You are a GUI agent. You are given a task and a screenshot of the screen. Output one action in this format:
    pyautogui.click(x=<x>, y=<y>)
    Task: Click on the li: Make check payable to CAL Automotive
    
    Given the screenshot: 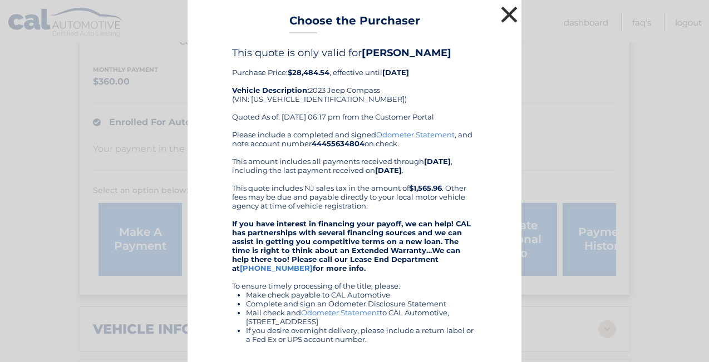 What is the action you would take?
    pyautogui.click(x=361, y=295)
    